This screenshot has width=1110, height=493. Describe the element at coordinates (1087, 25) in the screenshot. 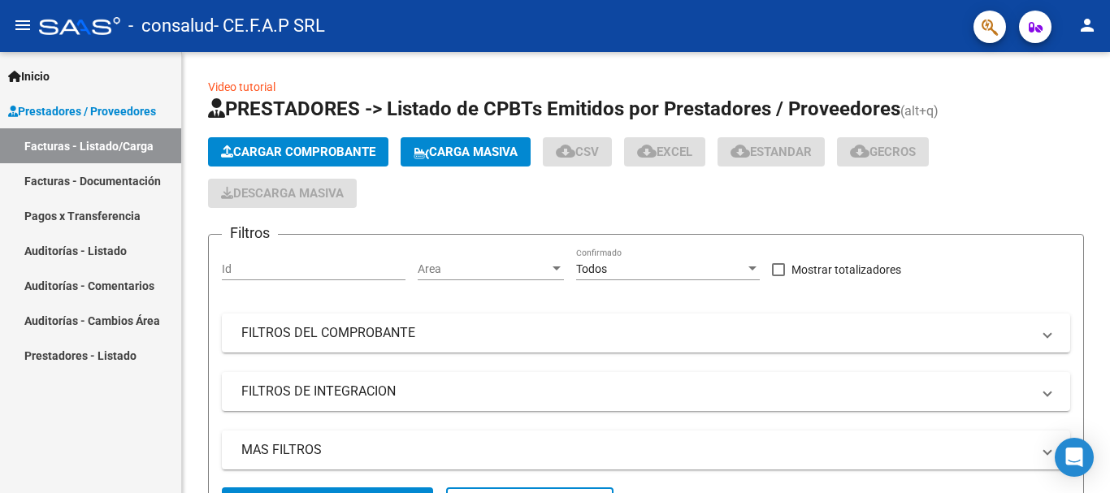

I see `mat-icon: person` at that location.